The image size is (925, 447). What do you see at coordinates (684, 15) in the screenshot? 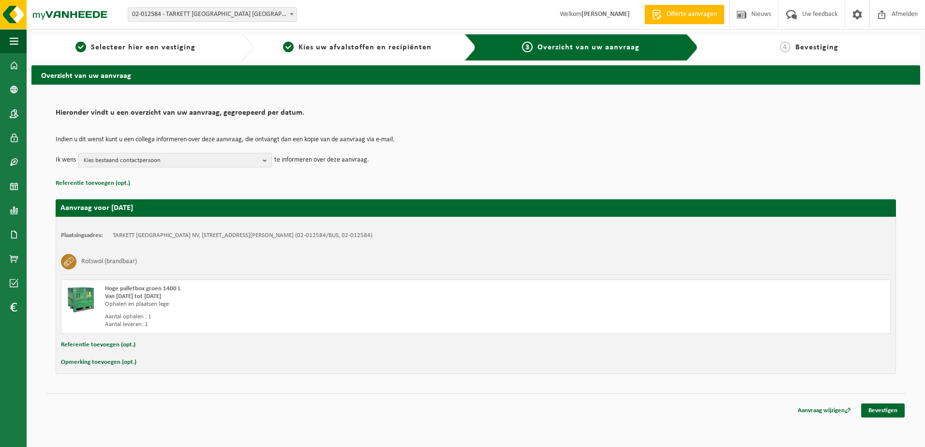
I see `a: Offerte aanvragen` at bounding box center [684, 15].